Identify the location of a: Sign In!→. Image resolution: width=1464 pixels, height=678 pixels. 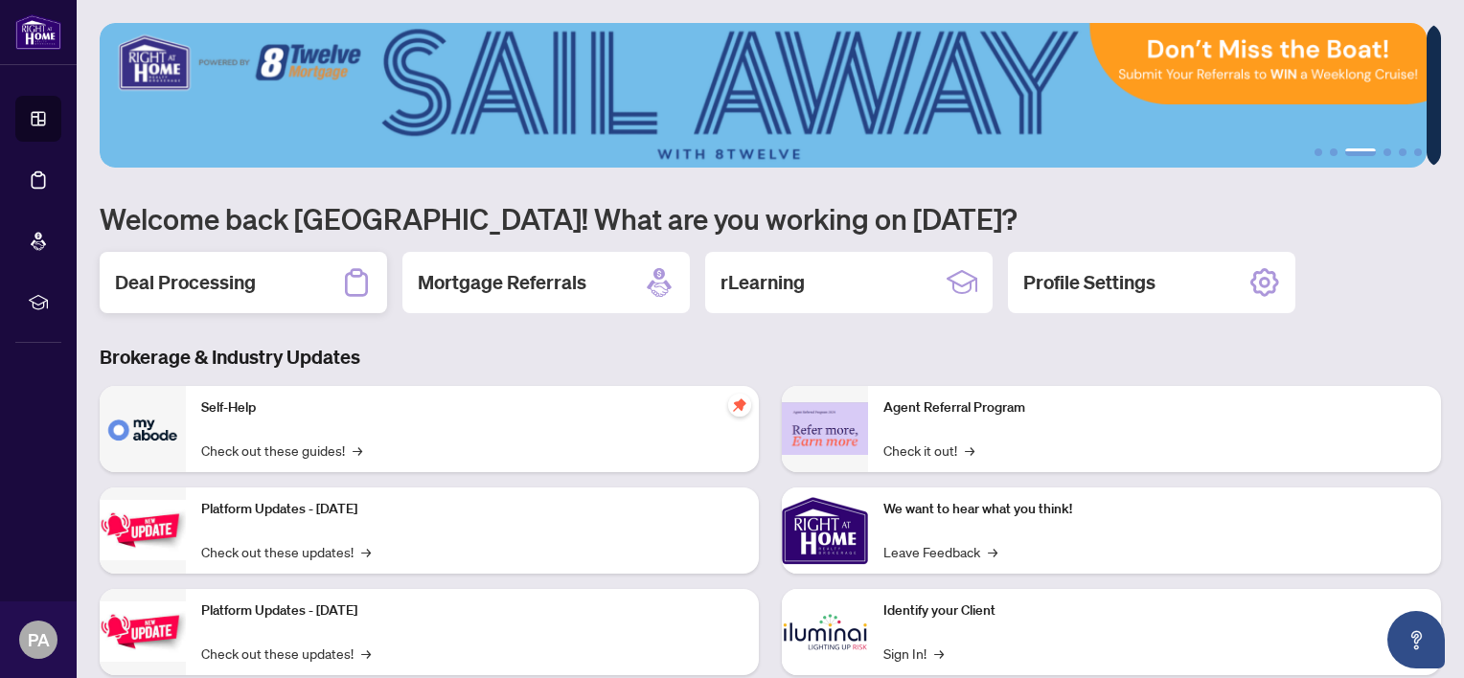
(913, 653).